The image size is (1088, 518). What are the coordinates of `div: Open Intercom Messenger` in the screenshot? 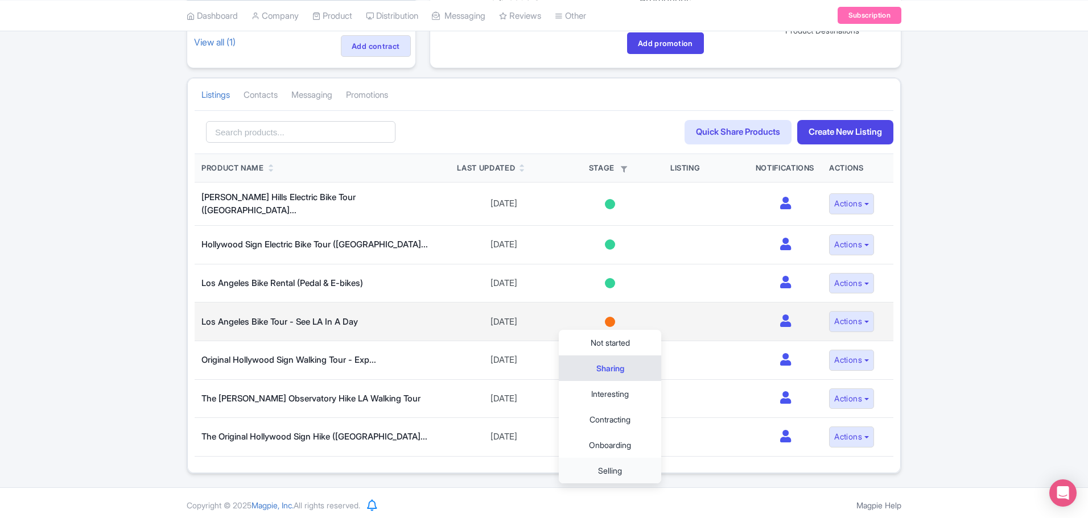 It's located at (1063, 493).